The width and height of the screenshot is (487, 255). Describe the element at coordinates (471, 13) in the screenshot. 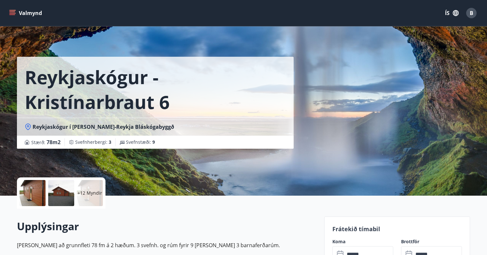

I see `button: B` at that location.